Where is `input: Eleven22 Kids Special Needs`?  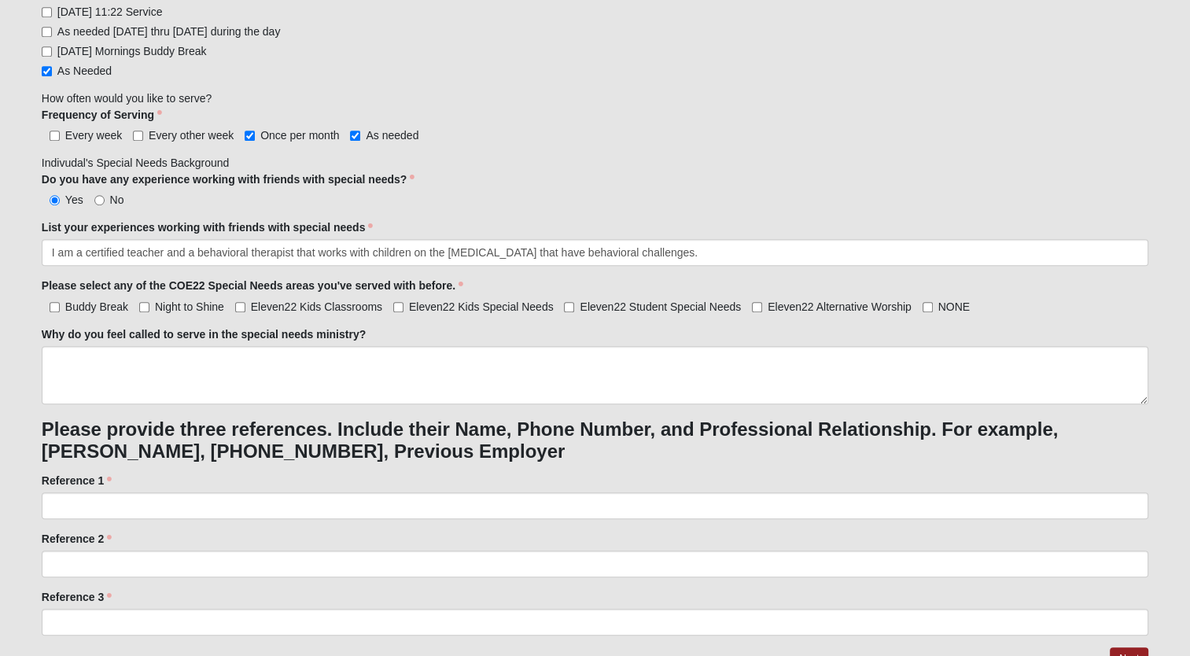
input: Eleven22 Kids Special Needs is located at coordinates (398, 307).